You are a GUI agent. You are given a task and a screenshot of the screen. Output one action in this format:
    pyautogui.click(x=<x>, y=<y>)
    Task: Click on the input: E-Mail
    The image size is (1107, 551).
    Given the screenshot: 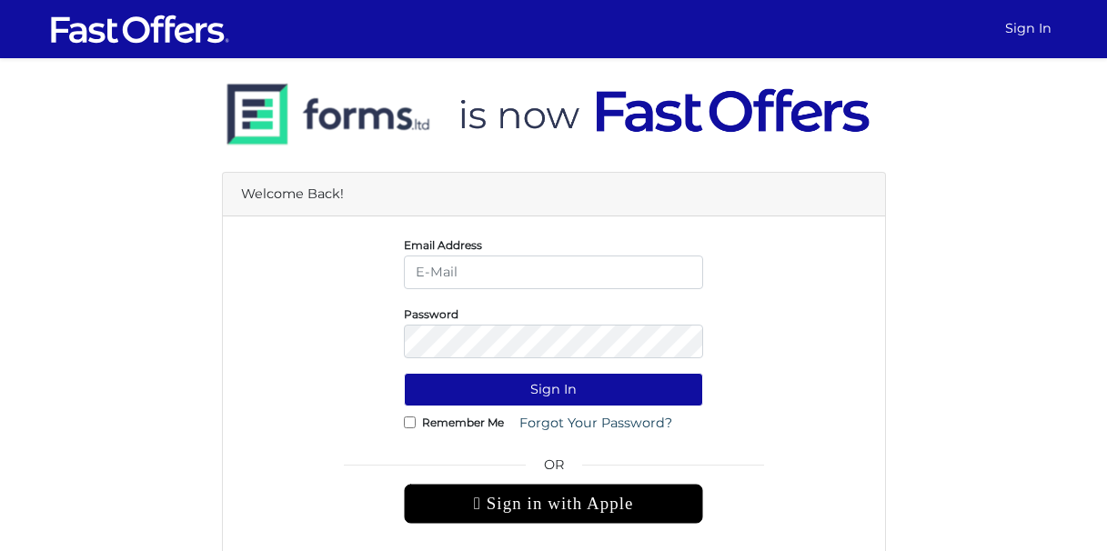 What is the action you would take?
    pyautogui.click(x=553, y=272)
    